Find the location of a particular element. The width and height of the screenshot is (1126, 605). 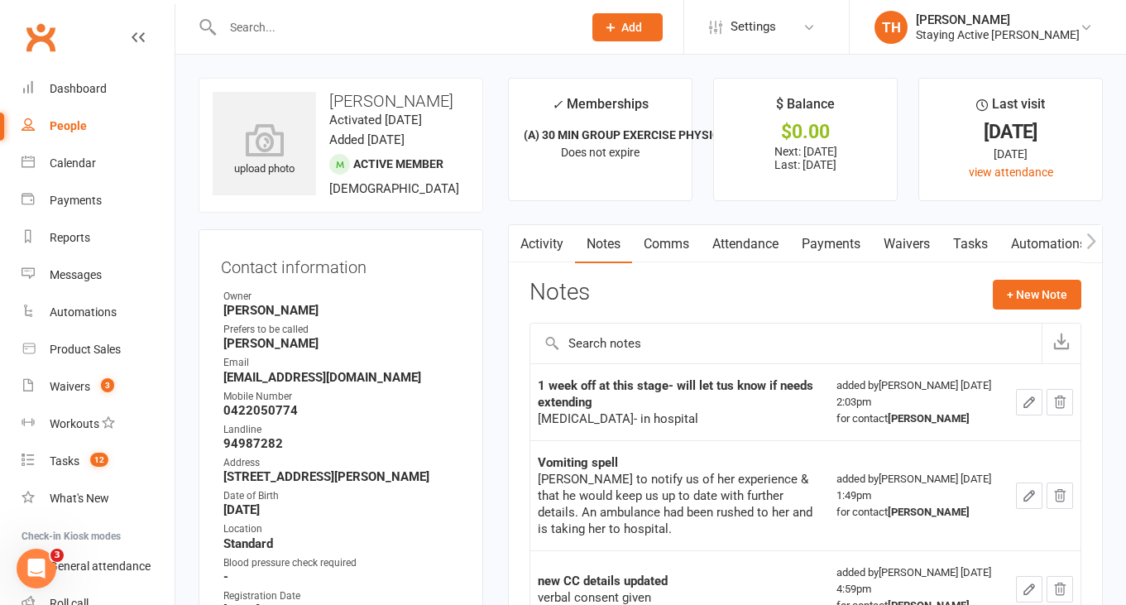

a: view attendance is located at coordinates (1011, 172).